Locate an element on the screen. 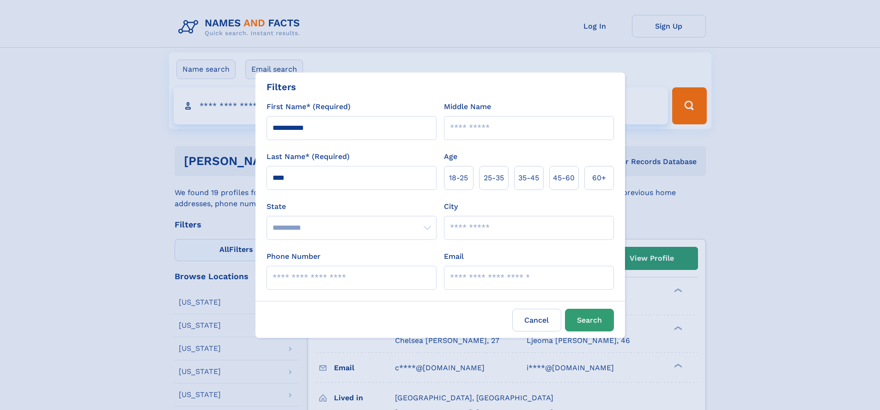  label: Last Name* (Required) is located at coordinates (308, 157).